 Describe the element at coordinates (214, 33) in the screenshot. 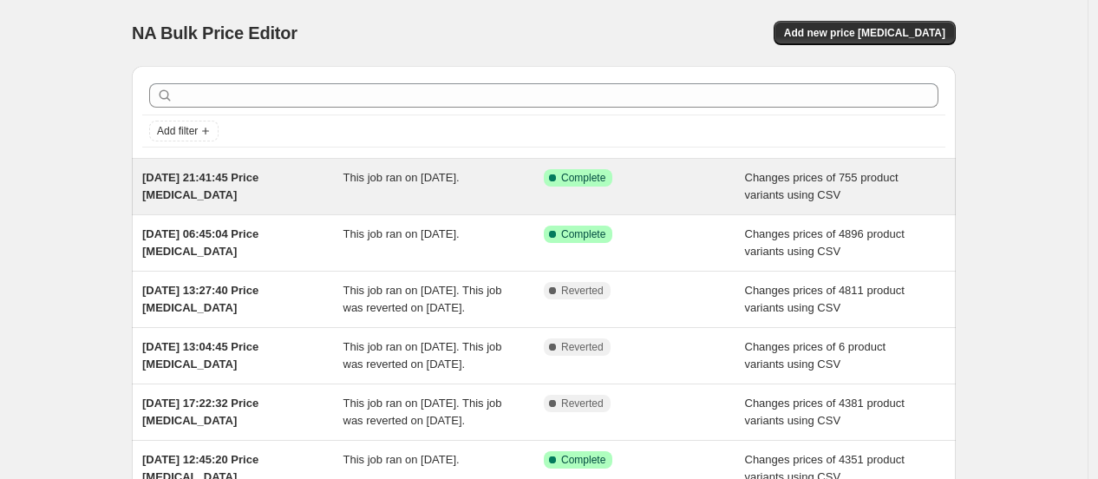

I see `span: NA Bulk Price Editor` at that location.